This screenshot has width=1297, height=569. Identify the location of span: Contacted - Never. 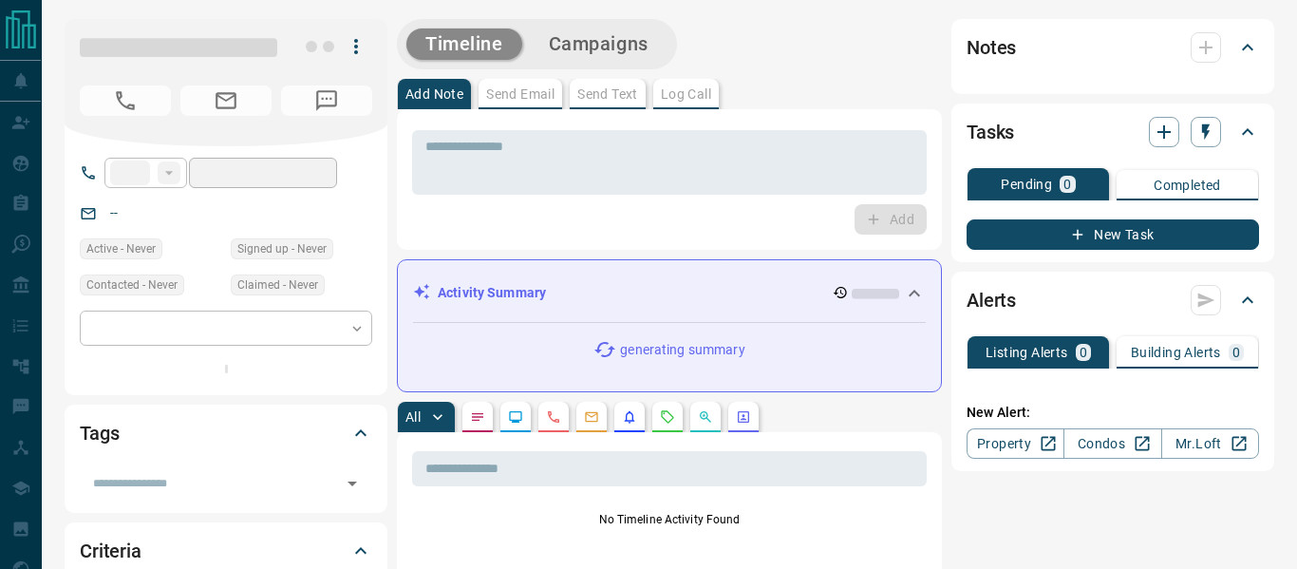
(132, 285).